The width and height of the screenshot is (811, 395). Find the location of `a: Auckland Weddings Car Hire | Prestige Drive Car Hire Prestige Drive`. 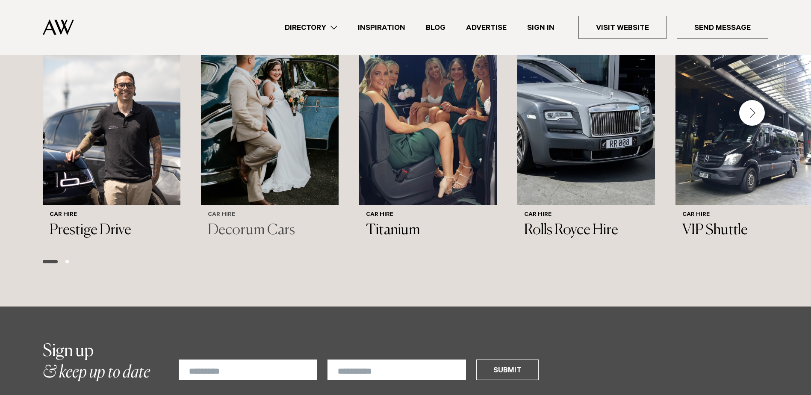

a: Auckland Weddings Car Hire | Prestige Drive Car Hire Prestige Drive is located at coordinates (112, 133).